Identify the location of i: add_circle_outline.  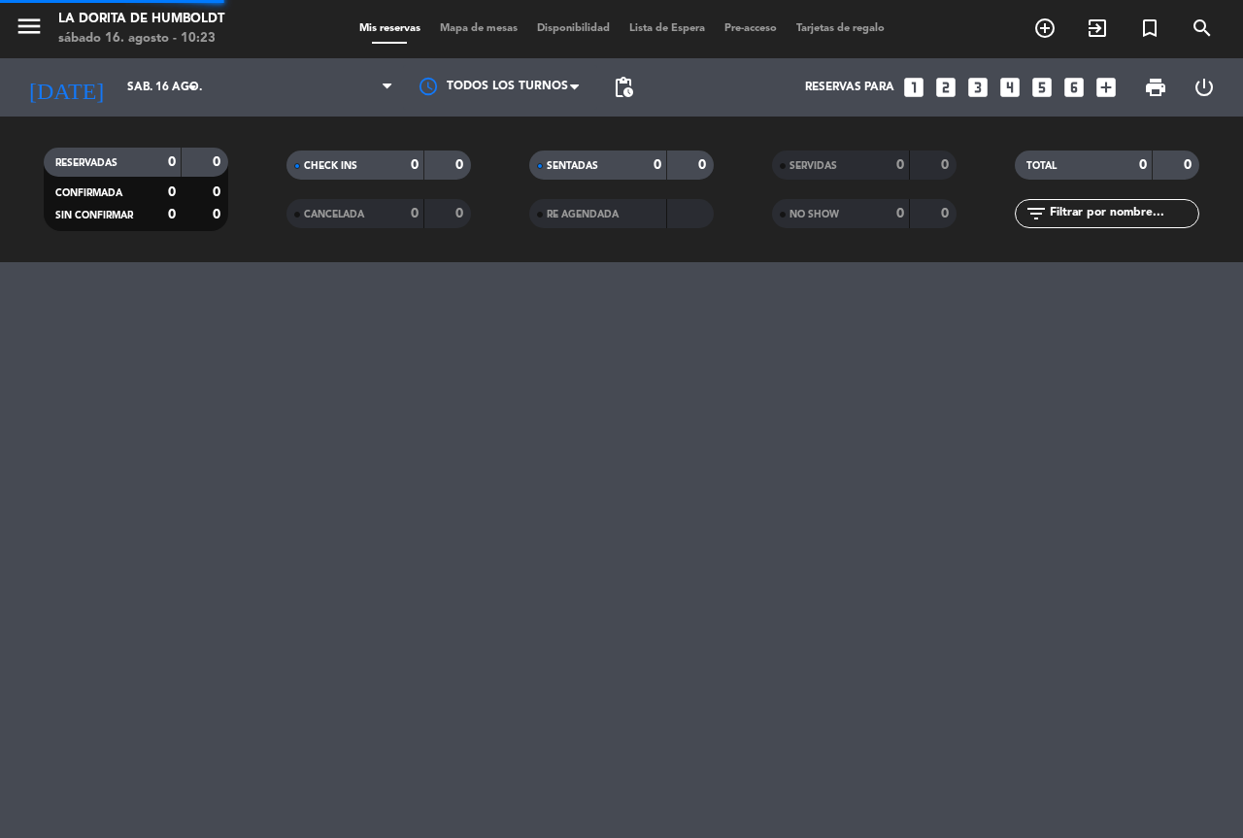
(1044, 28).